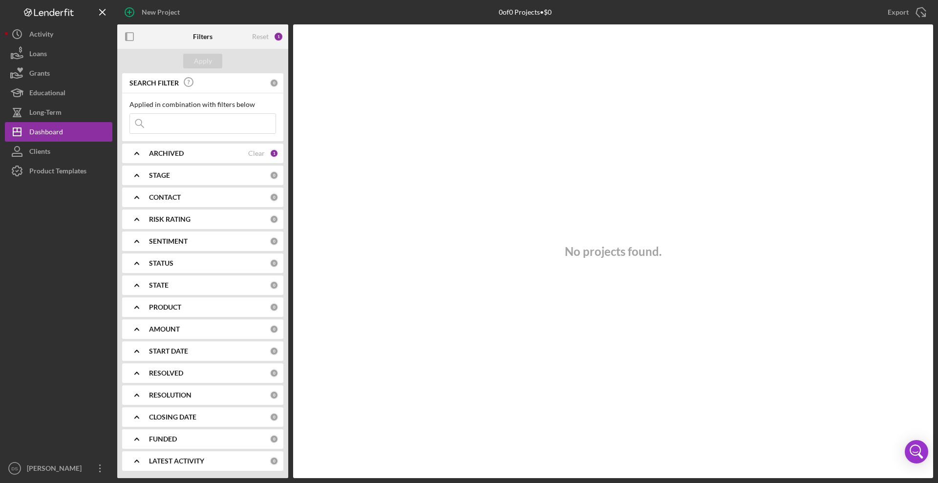 The image size is (938, 483). I want to click on button: Loans, so click(59, 54).